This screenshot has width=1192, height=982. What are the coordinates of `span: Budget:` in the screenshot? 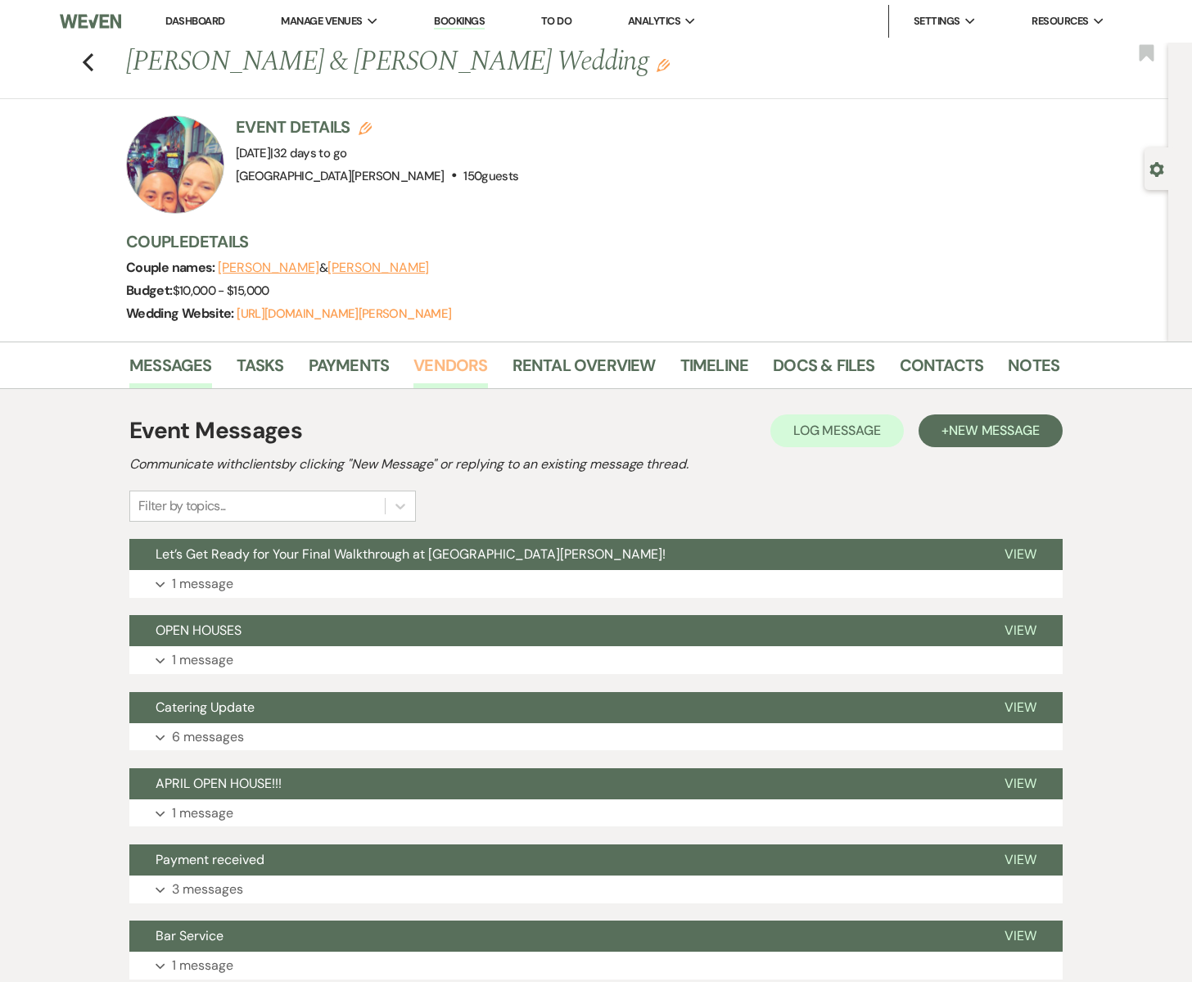 It's located at (149, 290).